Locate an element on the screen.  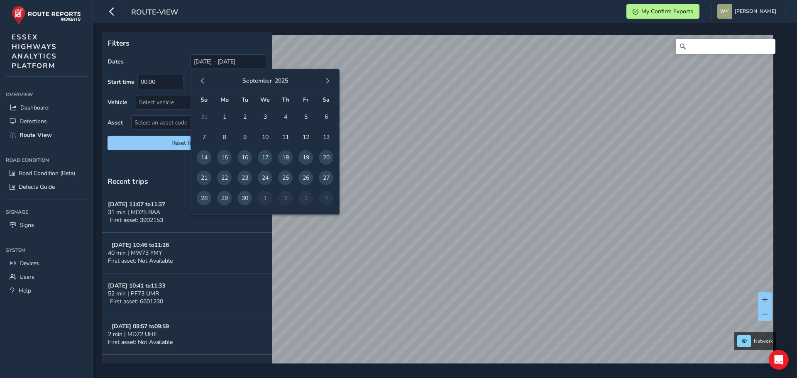
span: 26 is located at coordinates (305, 178).